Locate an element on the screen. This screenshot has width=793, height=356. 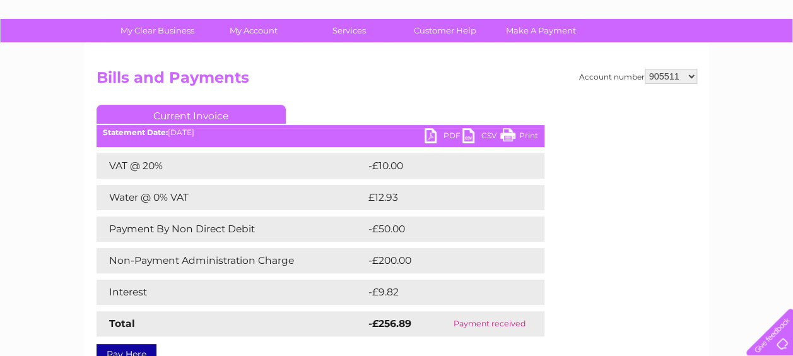
td: Payment received is located at coordinates (489, 324).